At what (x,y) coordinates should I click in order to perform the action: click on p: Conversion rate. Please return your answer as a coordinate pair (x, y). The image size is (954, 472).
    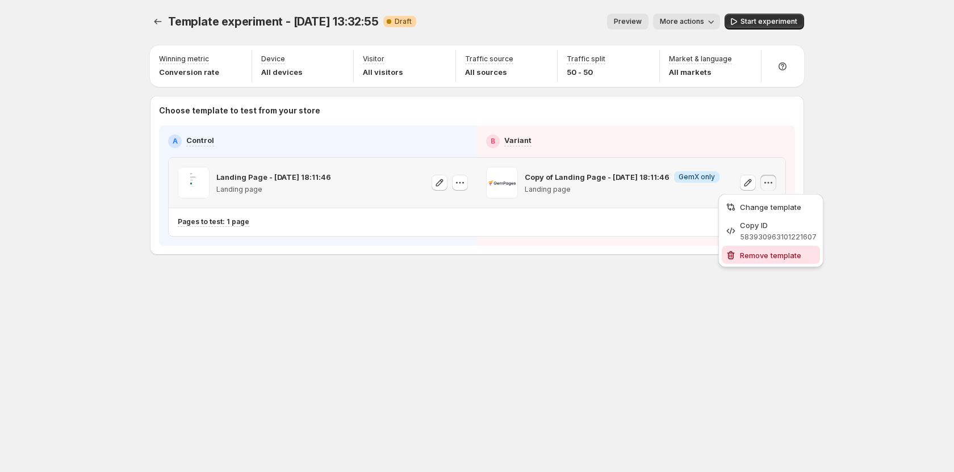
    Looking at the image, I should click on (189, 72).